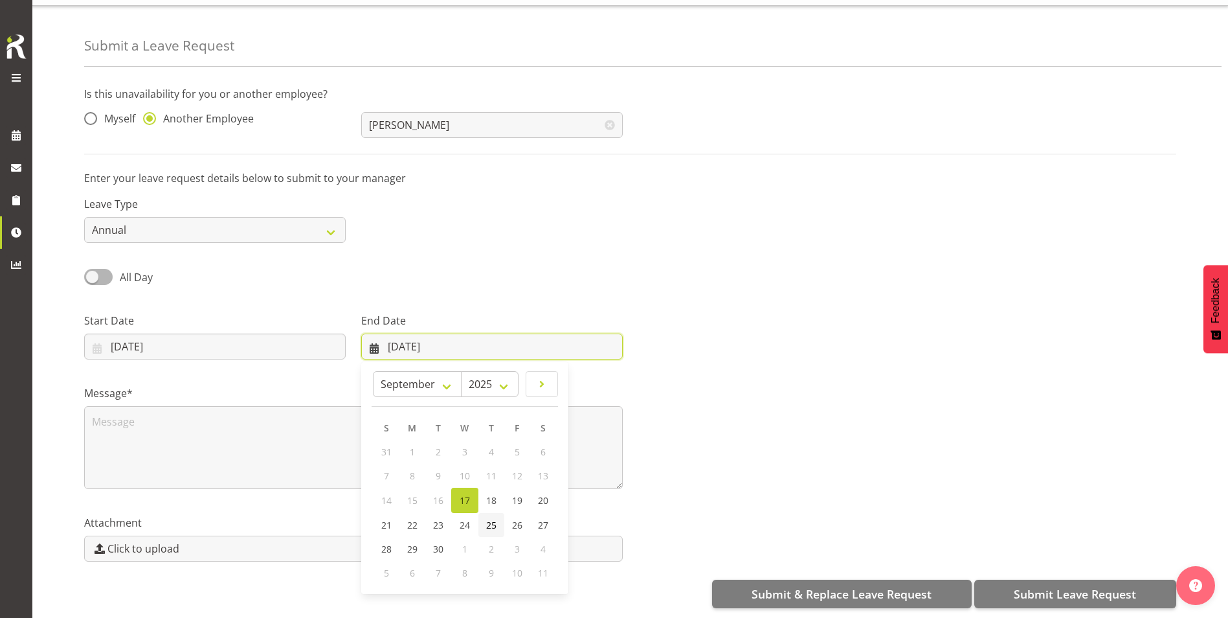  I want to click on a: 22, so click(412, 524).